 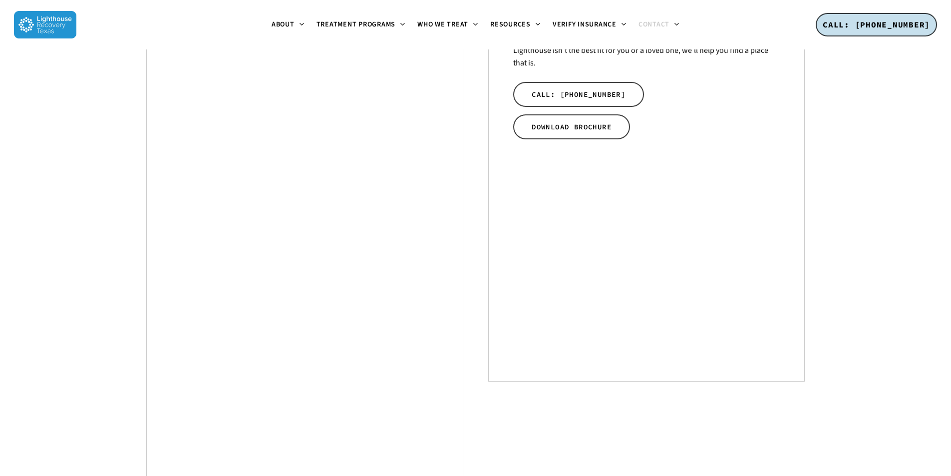 I want to click on img: Lighthouse Recovery Texas, so click(x=45, y=24).